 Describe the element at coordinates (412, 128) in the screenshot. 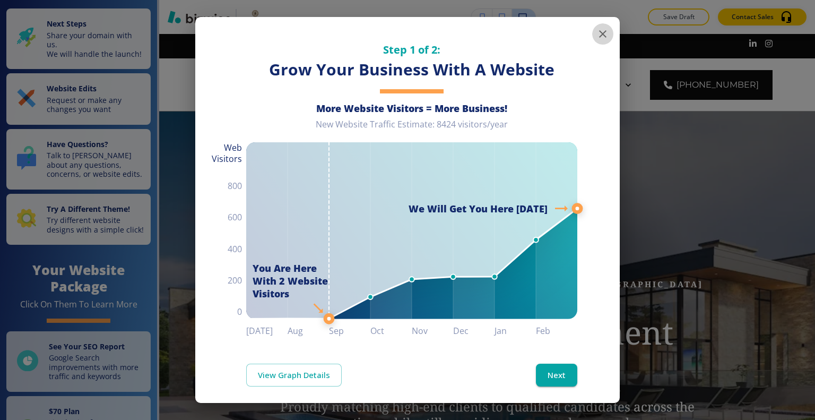

I see `div: New Website Traffic Estimate: 8424 visitors/year` at that location.